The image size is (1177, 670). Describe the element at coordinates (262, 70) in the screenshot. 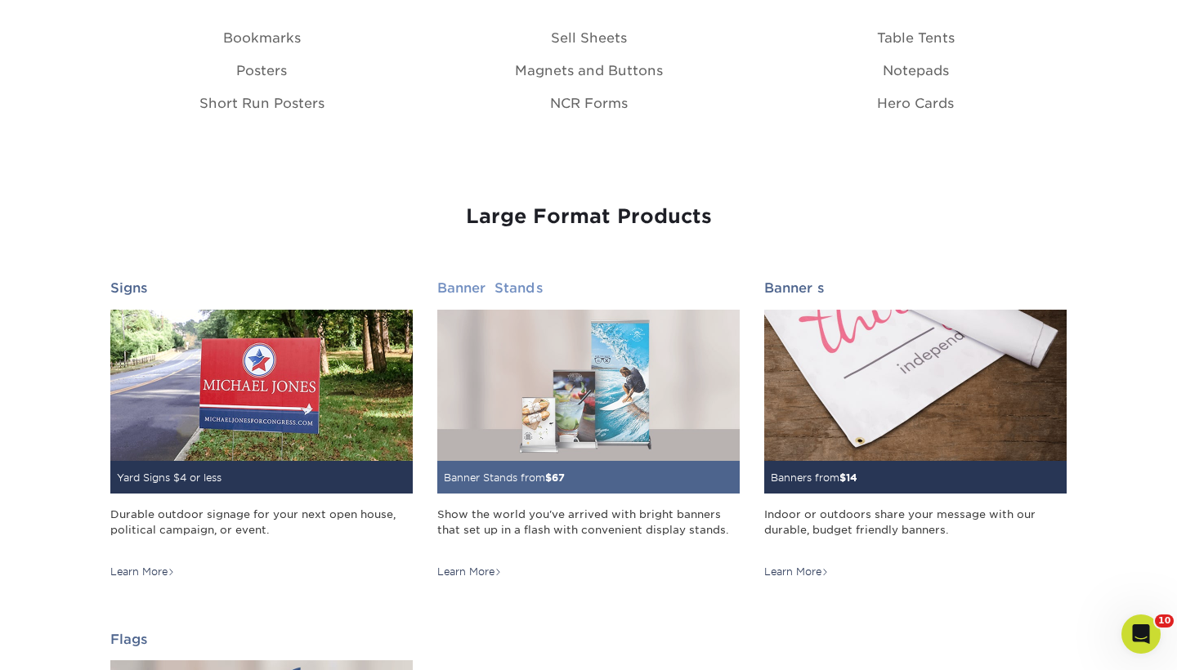

I see `a: Posters` at that location.